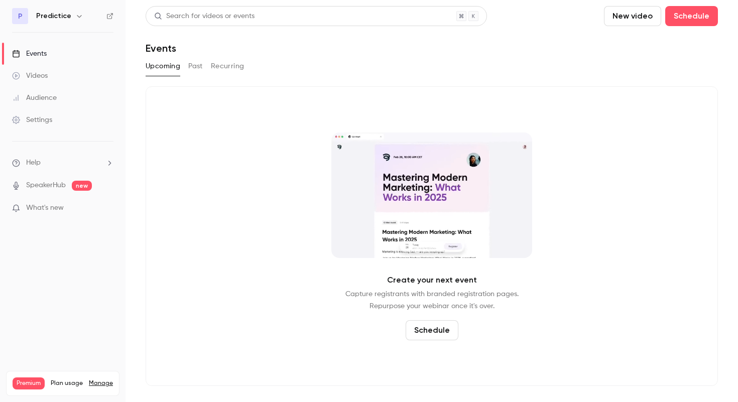  I want to click on button: New video, so click(633, 16).